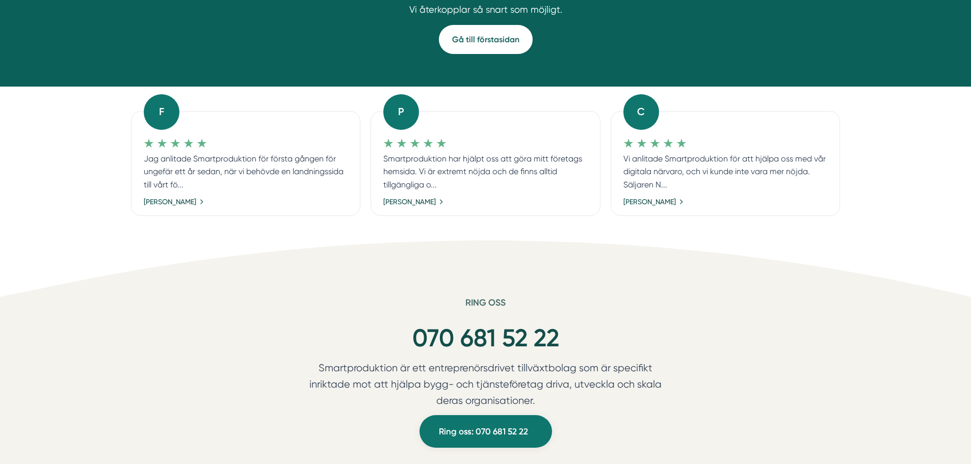 This screenshot has width=971, height=464. I want to click on div: F, so click(162, 112).